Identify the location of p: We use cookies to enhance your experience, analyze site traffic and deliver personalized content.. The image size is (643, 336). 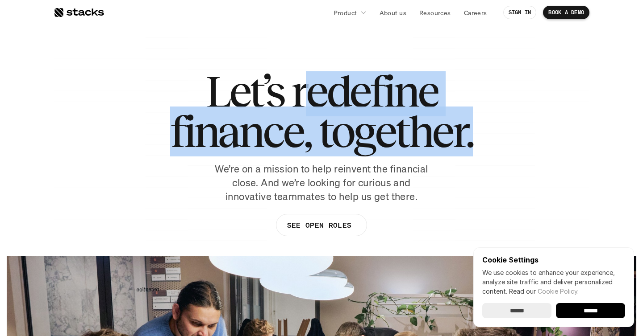
(553, 282).